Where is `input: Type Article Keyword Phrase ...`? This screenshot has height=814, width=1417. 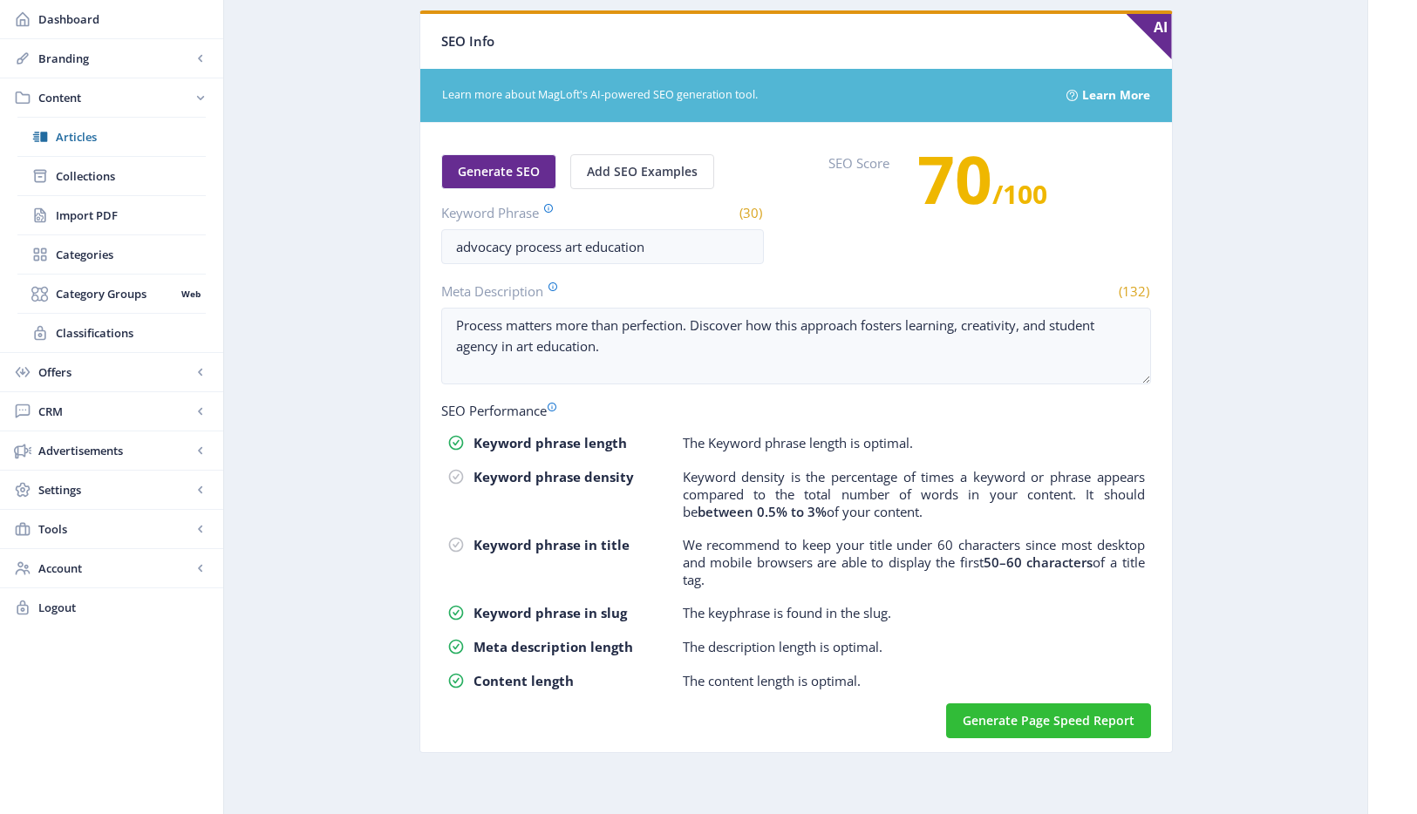 input: Type Article Keyword Phrase ... is located at coordinates (602, 247).